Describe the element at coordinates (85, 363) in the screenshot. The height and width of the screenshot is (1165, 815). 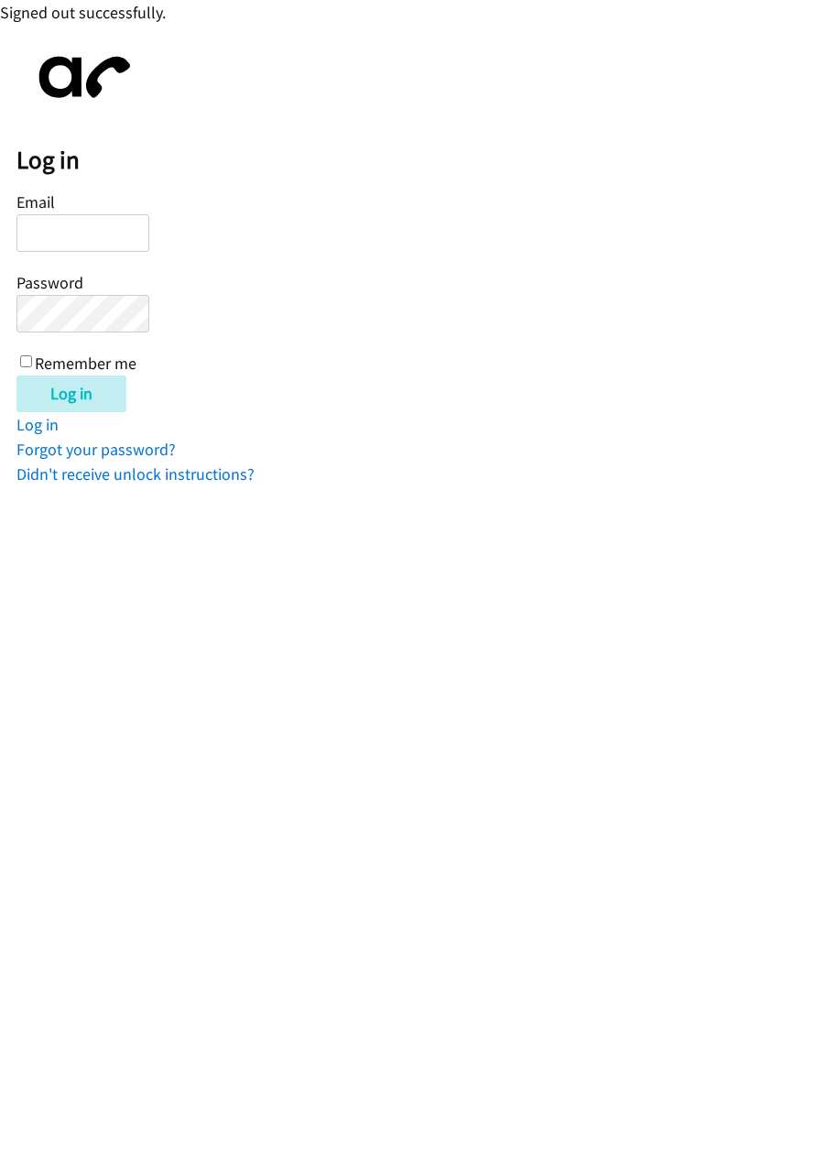
I see `label: Remember me` at that location.